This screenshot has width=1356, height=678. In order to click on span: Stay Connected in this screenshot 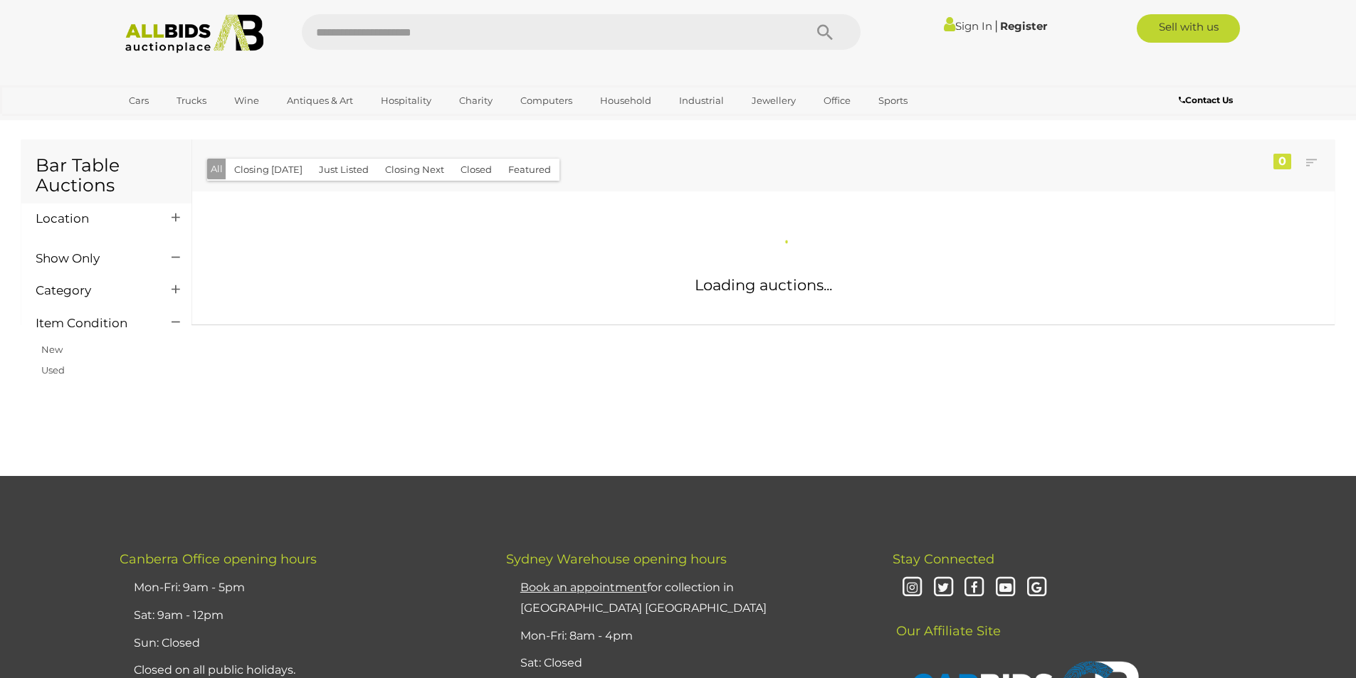, I will do `click(943, 560)`.